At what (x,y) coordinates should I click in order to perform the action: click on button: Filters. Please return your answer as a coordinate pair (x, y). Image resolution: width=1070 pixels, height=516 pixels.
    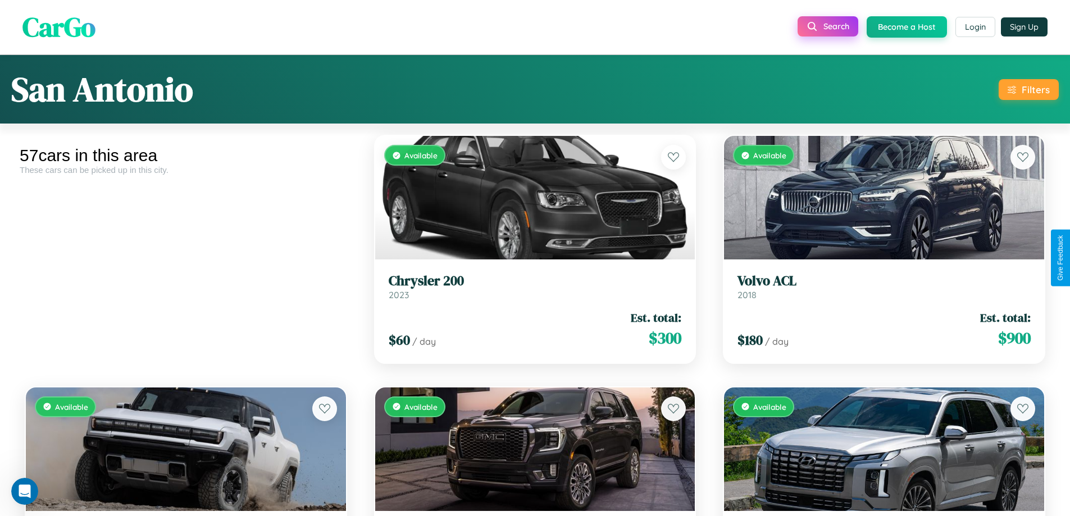
    Looking at the image, I should click on (1028, 89).